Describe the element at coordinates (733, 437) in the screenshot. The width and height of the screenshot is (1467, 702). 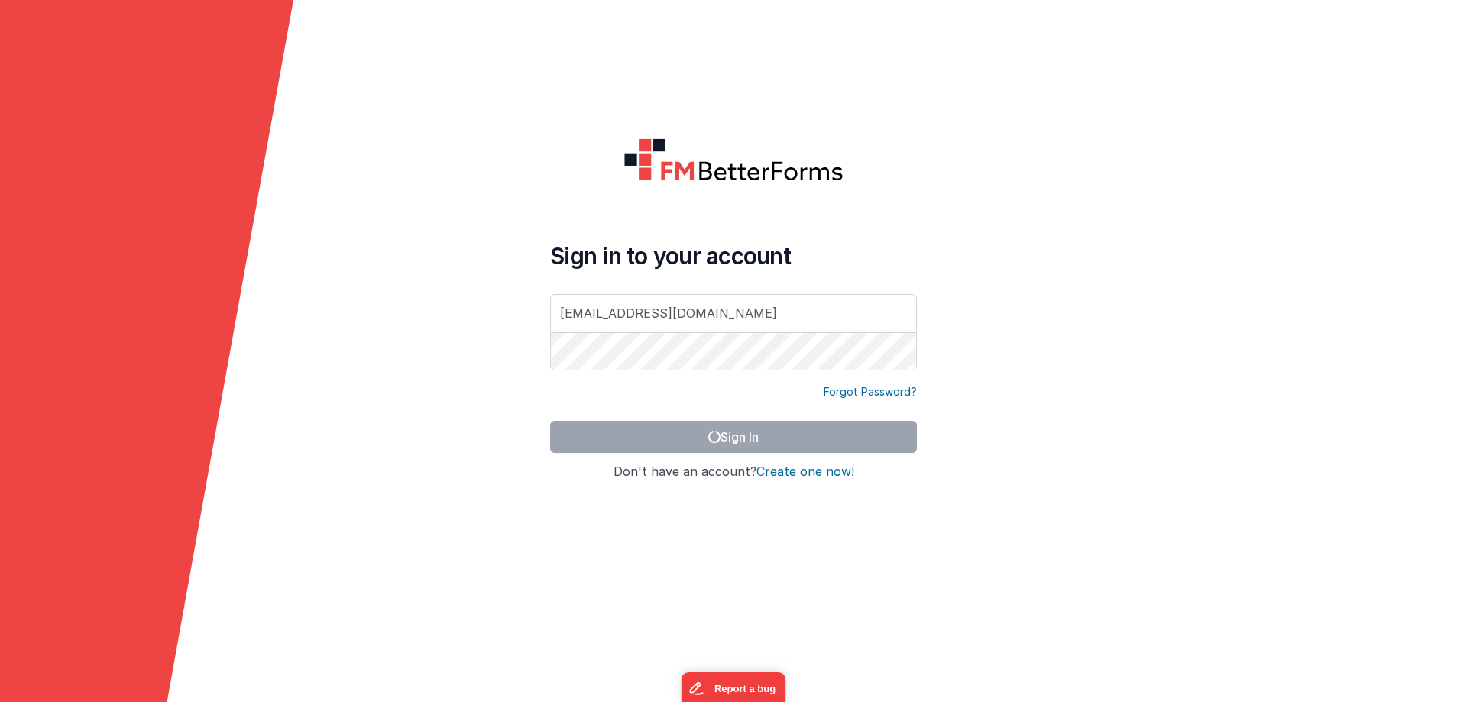
I see `button: Sign In` at that location.